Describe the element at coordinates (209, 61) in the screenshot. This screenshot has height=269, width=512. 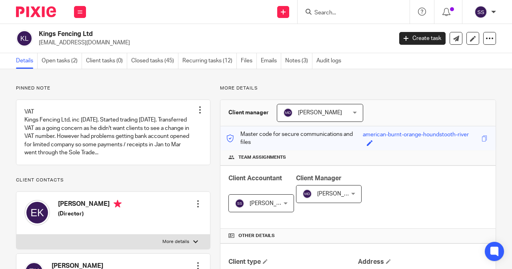
I see `a: Recurring tasks (12)` at that location.